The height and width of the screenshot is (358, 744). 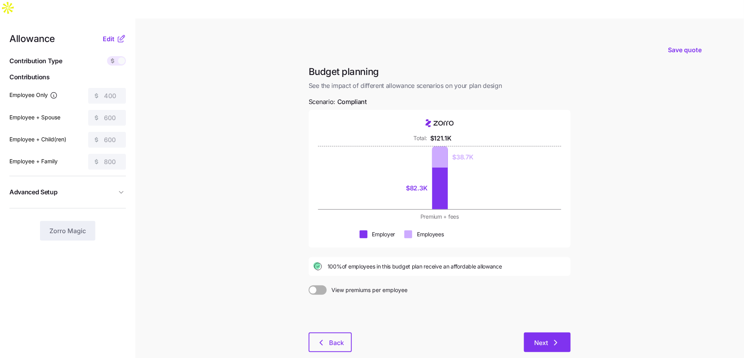 I want to click on span: Advanced Setup, so click(x=33, y=192).